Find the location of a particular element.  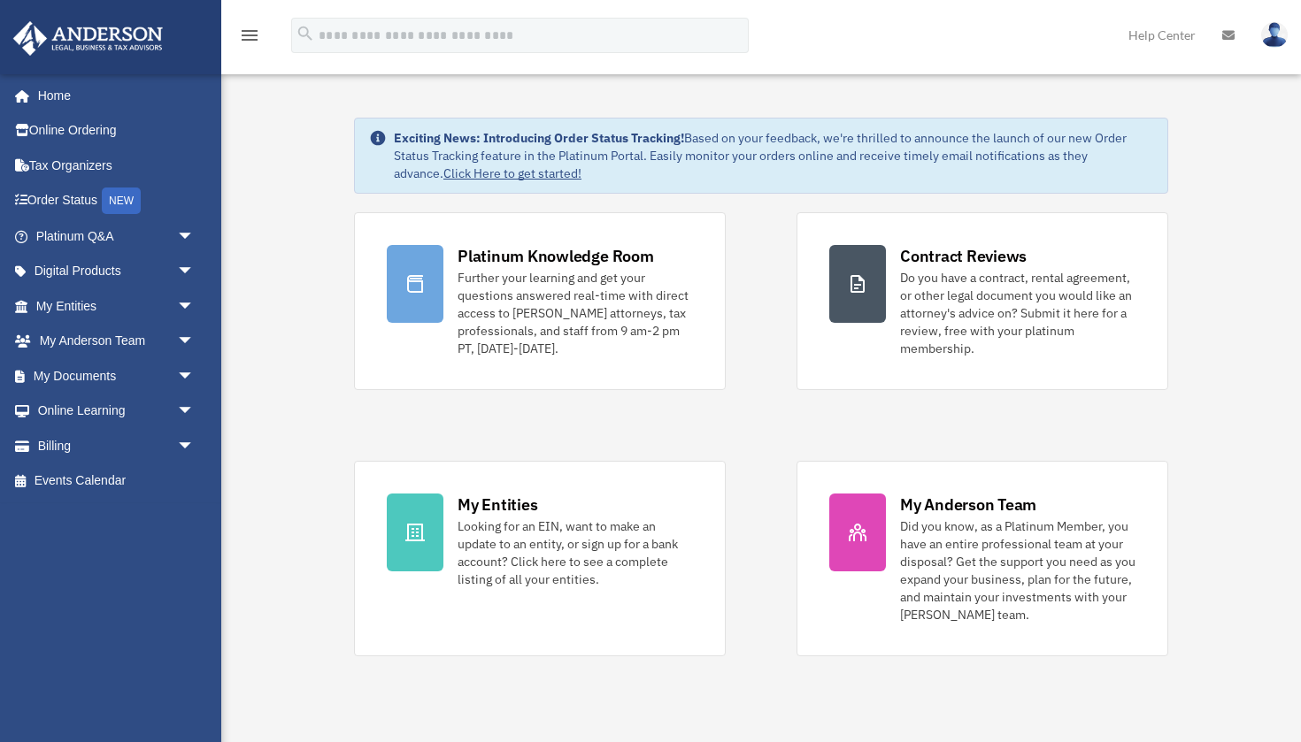

a: Tax Organizers is located at coordinates (117, 165).